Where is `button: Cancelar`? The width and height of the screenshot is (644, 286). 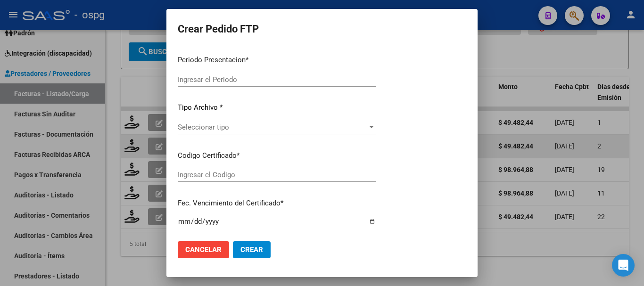 button: Cancelar is located at coordinates (203, 250).